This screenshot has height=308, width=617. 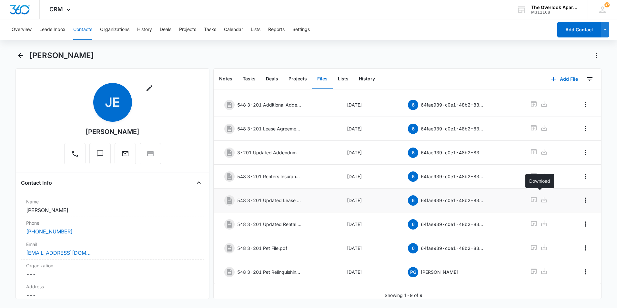 What do you see at coordinates (233, 30) in the screenshot?
I see `button: Calendar` at bounding box center [233, 30].